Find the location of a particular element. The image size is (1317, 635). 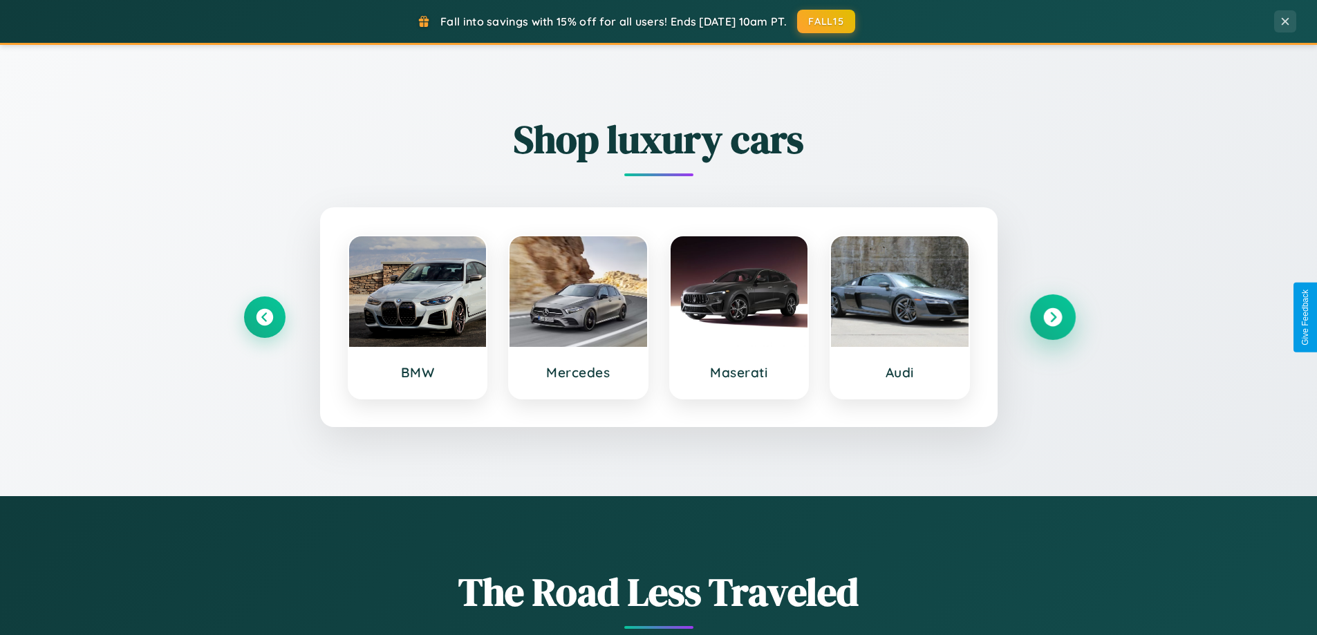

h3: Audi is located at coordinates (899, 373).